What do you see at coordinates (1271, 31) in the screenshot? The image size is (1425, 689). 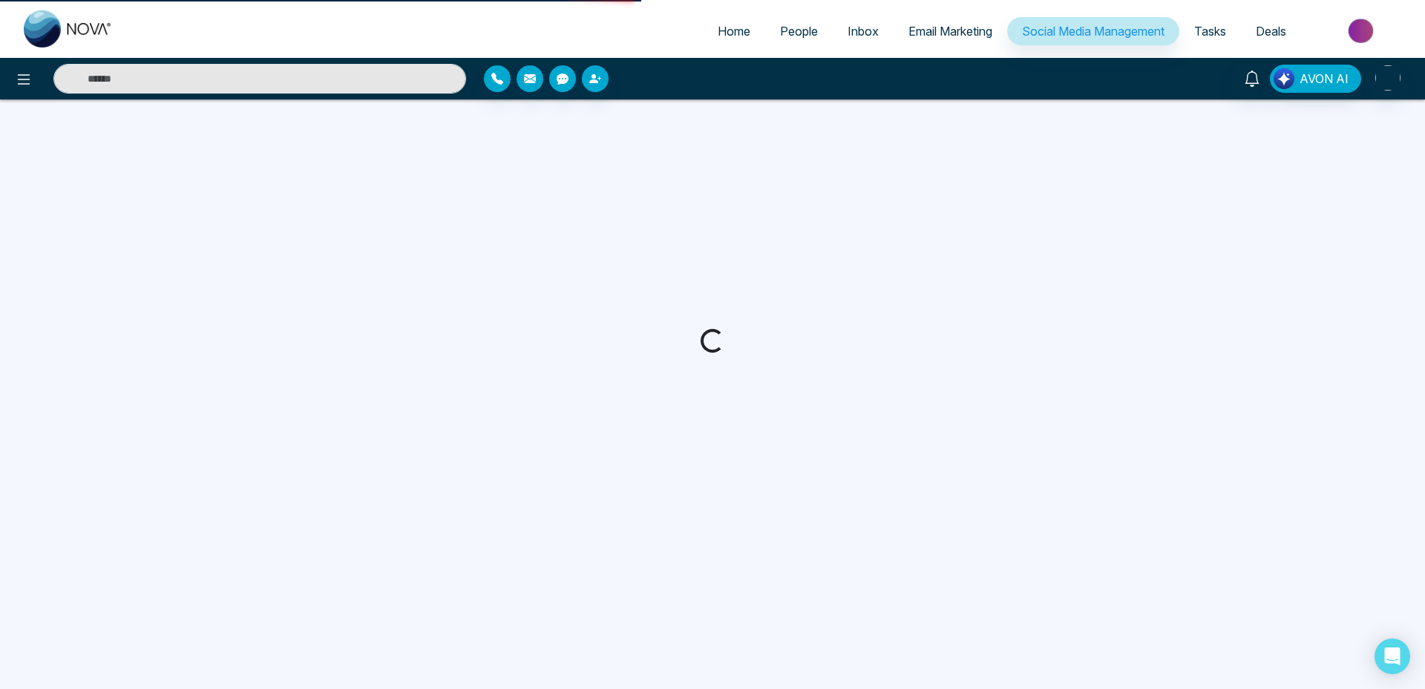 I see `span: Deals` at bounding box center [1271, 31].